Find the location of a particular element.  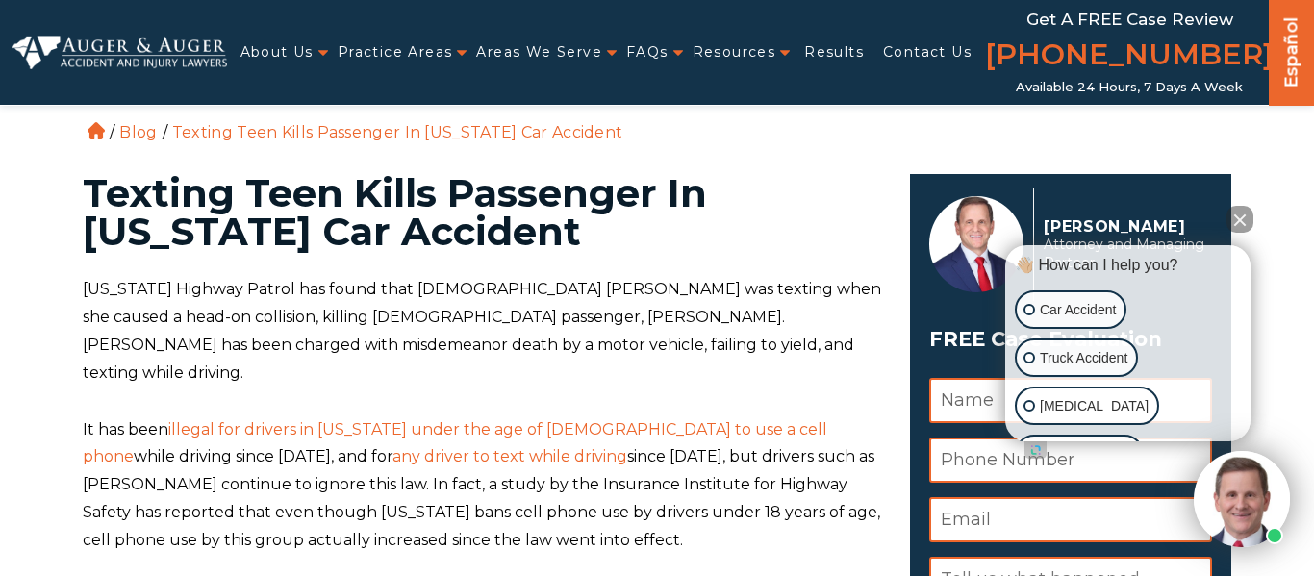

a: About Us is located at coordinates (277, 52).